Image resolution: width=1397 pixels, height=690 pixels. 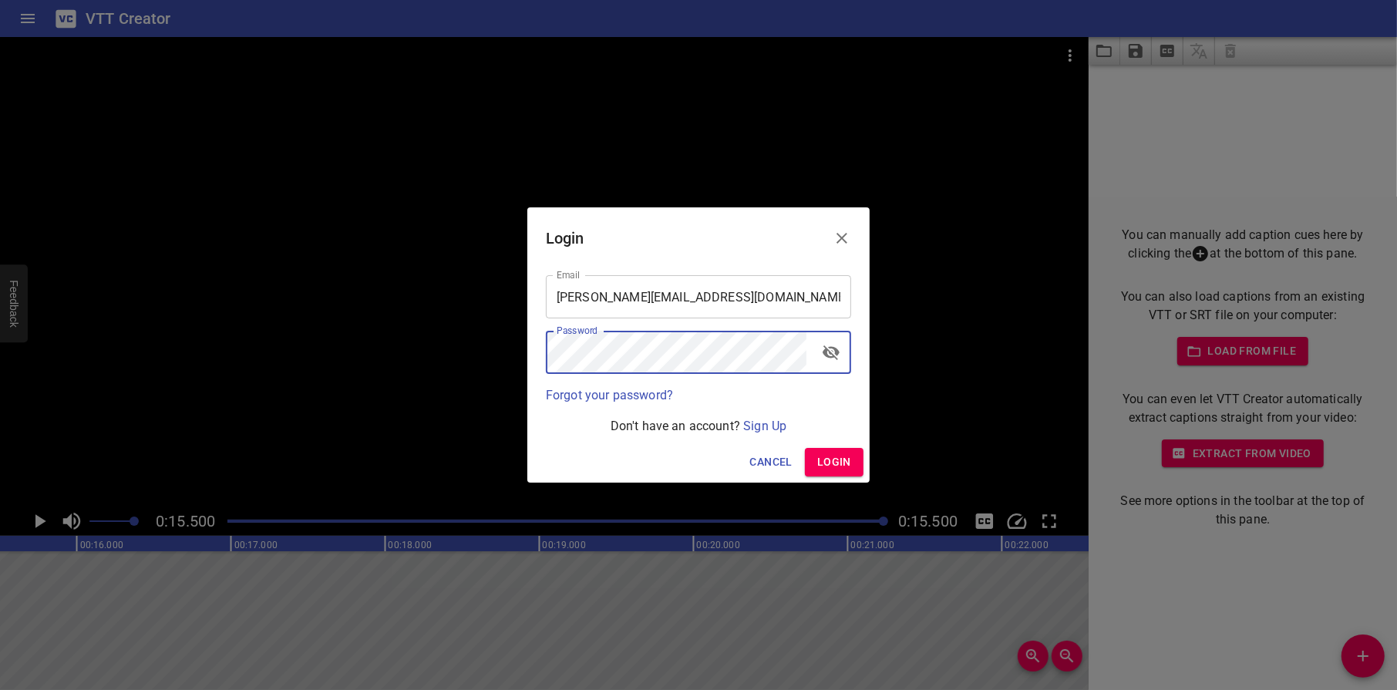 What do you see at coordinates (609, 395) in the screenshot?
I see `a: Forgot your password?` at bounding box center [609, 395].